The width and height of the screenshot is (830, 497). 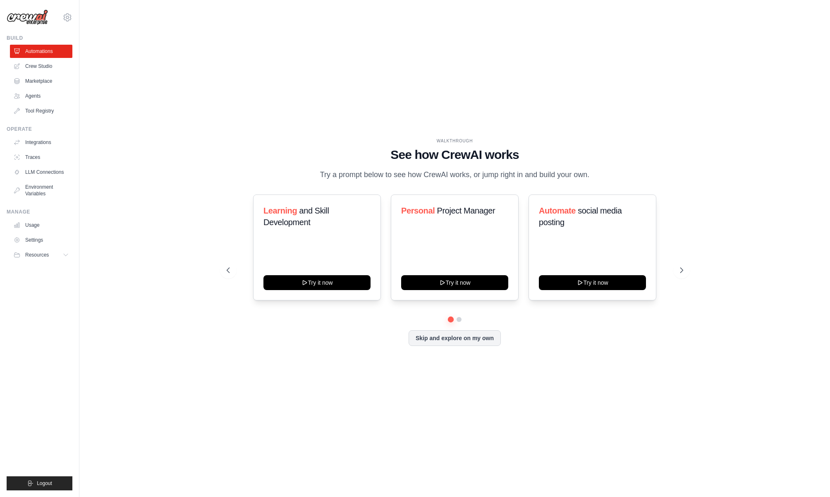 What do you see at coordinates (41, 81) in the screenshot?
I see `a: Marketplace` at bounding box center [41, 81].